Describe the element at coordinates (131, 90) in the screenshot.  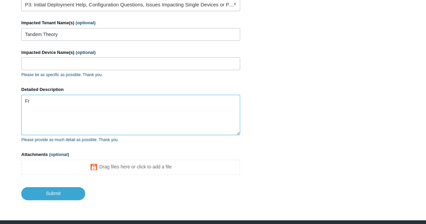
I see `label: Detailed Description` at that location.